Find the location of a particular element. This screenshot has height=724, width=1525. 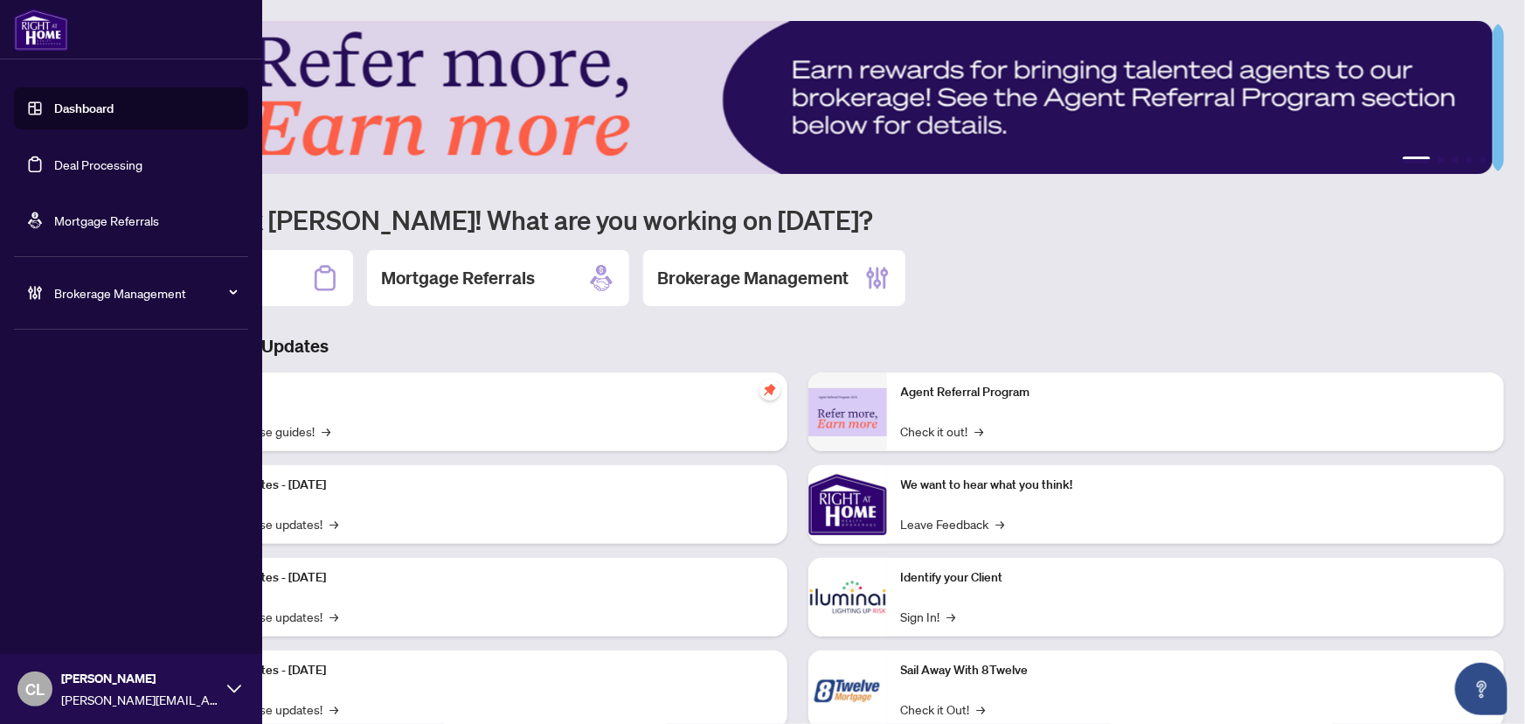

img: logo is located at coordinates (41, 30).